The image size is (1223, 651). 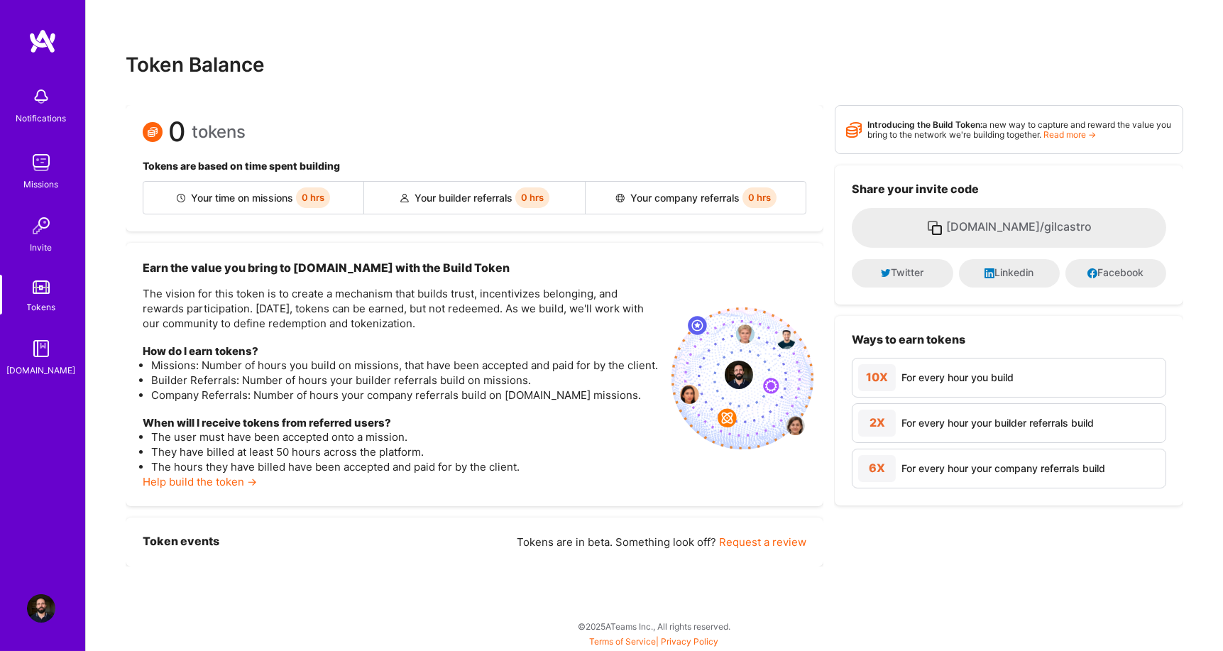 What do you see at coordinates (925, 124) in the screenshot?
I see `strong: Introducing the Build Token:` at bounding box center [925, 124].